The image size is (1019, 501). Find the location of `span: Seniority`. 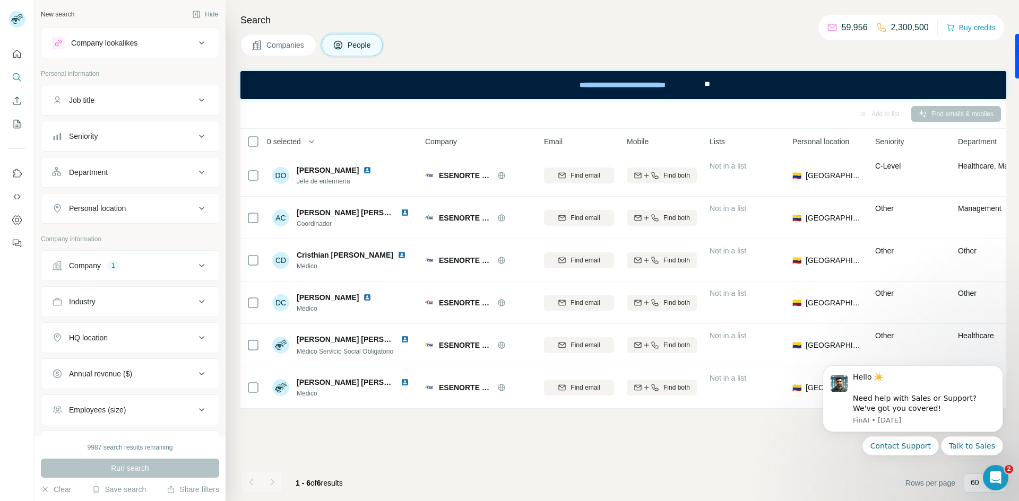

span: Seniority is located at coordinates (889, 142).